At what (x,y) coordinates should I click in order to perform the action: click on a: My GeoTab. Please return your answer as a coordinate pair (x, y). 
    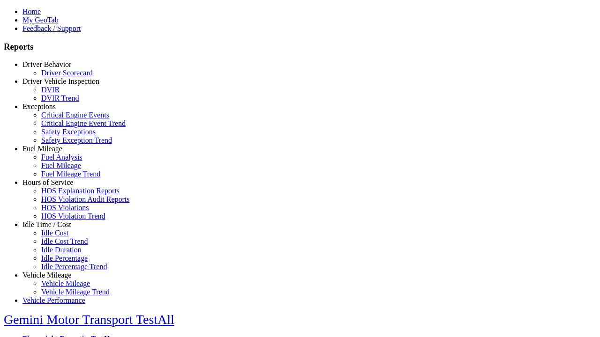
    Looking at the image, I should click on (40, 20).